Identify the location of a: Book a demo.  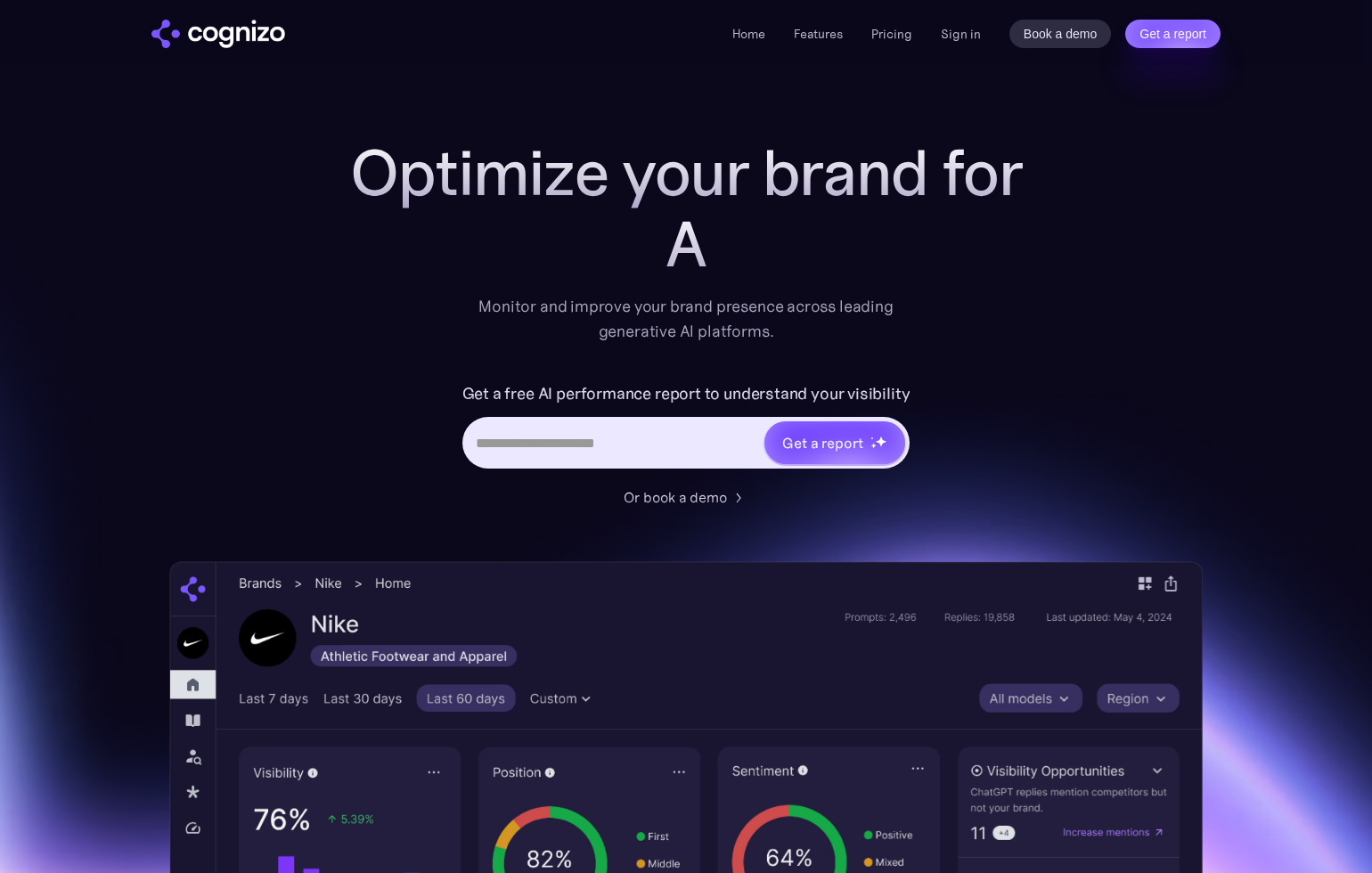
(1060, 34).